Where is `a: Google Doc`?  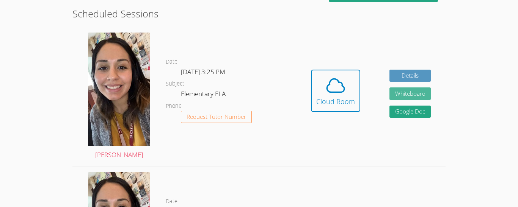
a: Google Doc is located at coordinates (410, 112).